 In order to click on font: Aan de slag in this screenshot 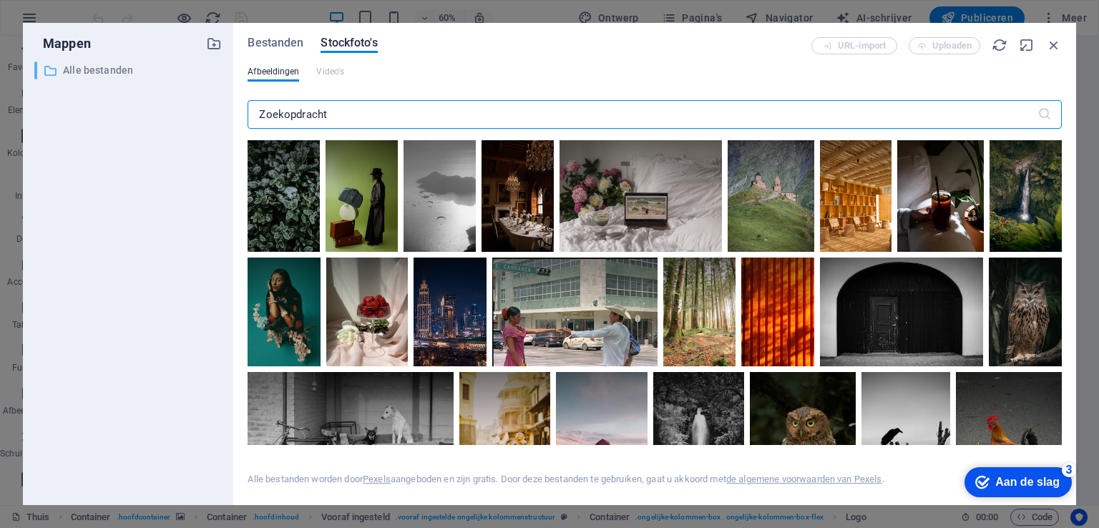, I will do `click(72, 21)`.